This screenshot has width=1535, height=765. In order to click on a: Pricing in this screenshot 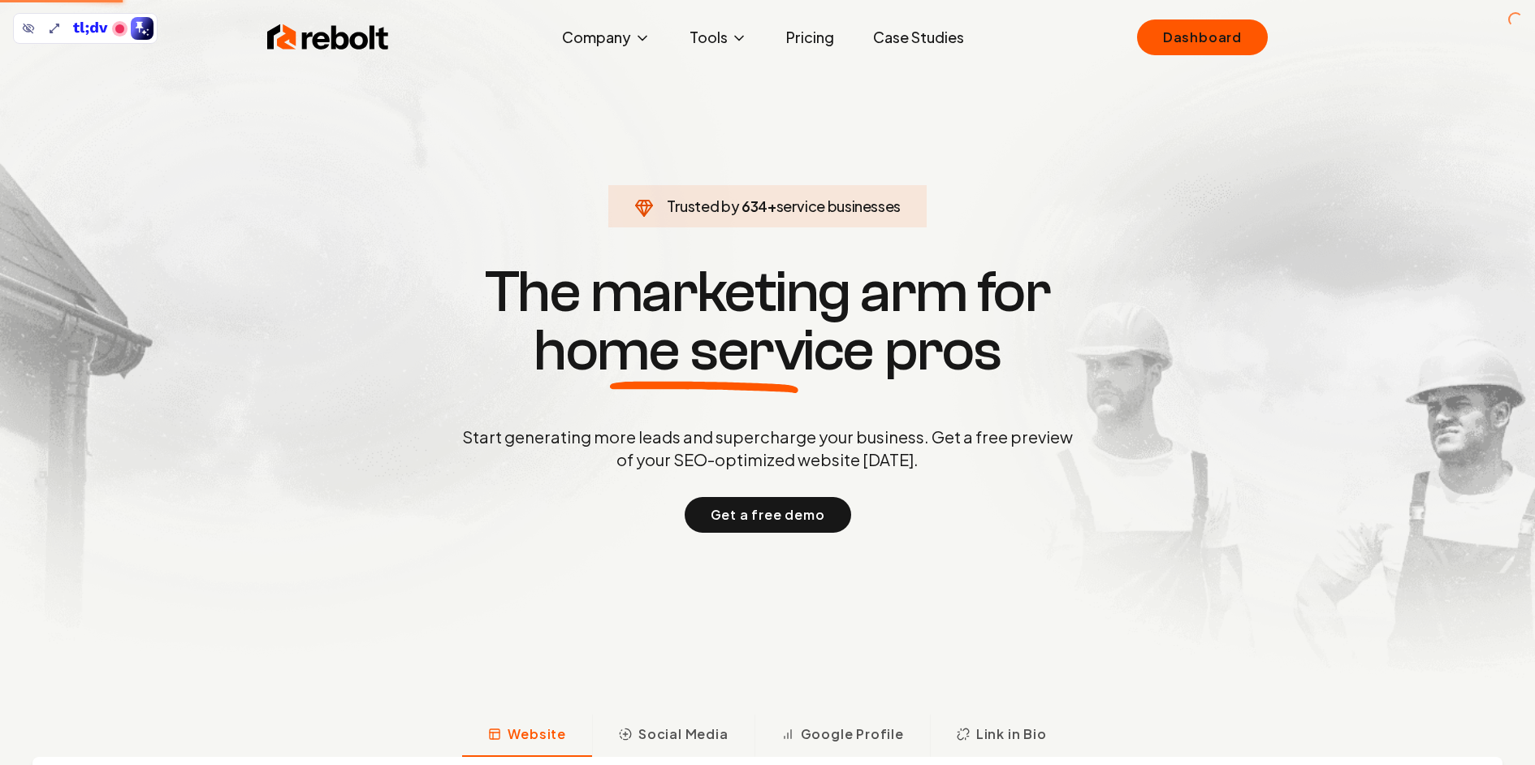, I will do `click(810, 37)`.